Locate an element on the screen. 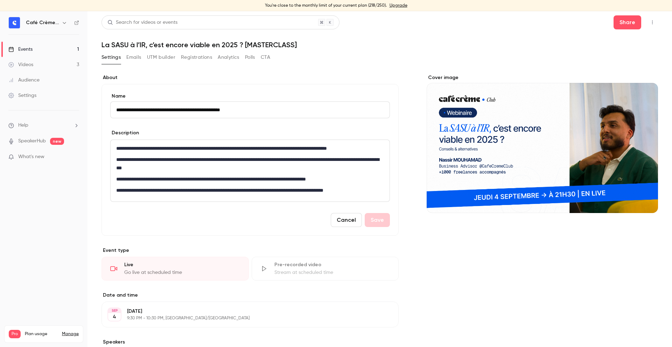 Image resolution: width=672 pixels, height=347 pixels. p: 4 is located at coordinates (114, 317).